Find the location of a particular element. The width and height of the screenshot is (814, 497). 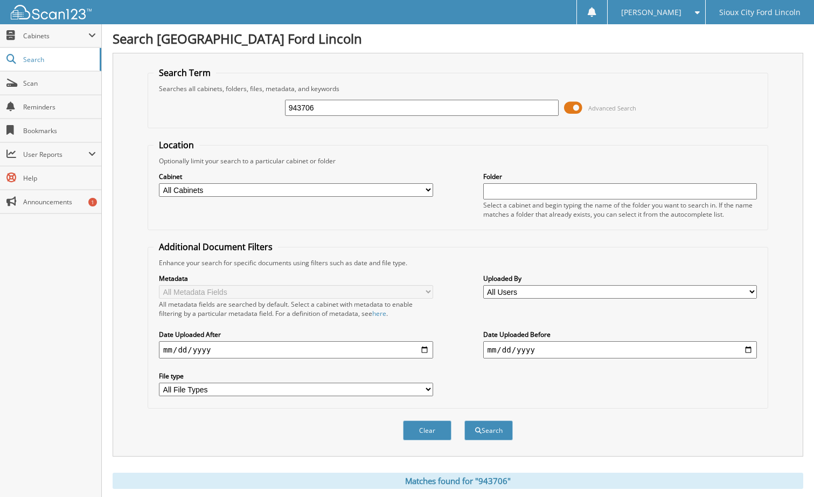

span: Reminders is located at coordinates (59, 107).